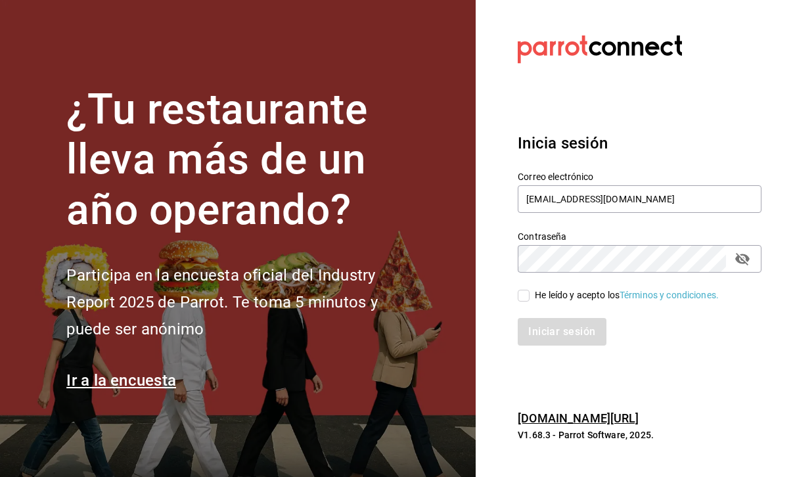  I want to click on label: Correo electrónico, so click(639, 176).